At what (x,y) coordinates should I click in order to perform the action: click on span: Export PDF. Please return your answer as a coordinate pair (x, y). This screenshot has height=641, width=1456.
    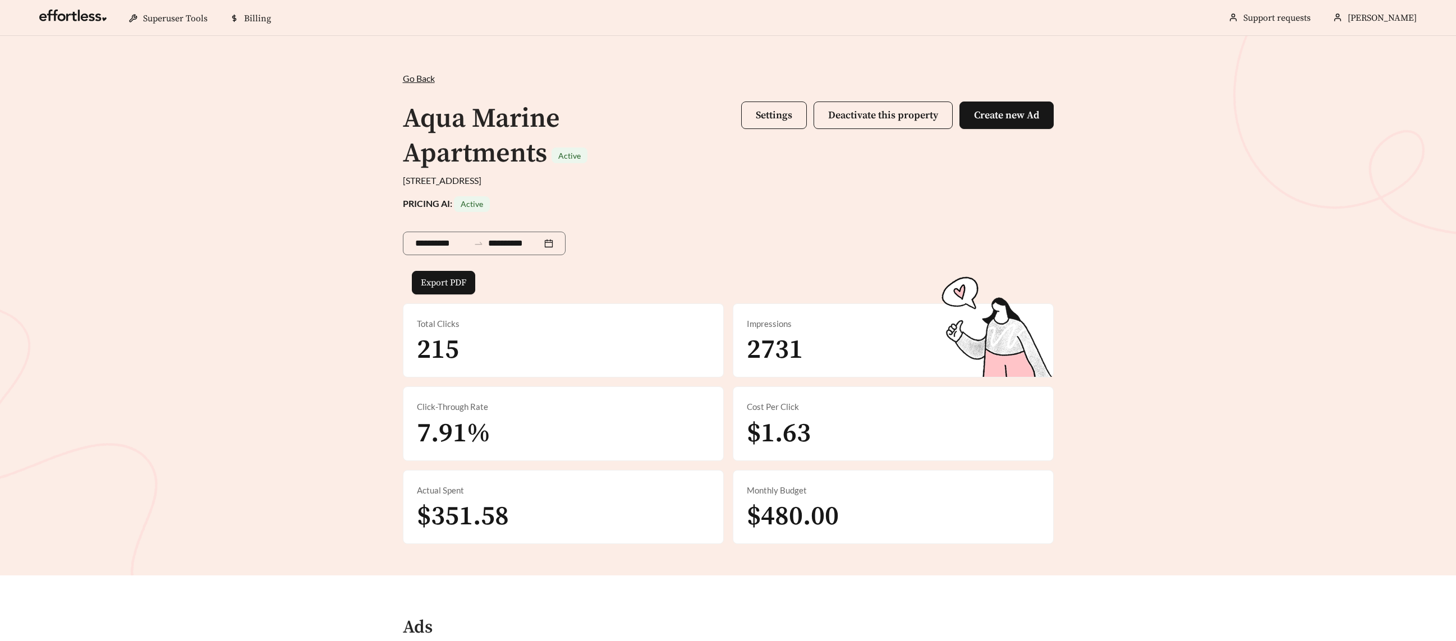
    Looking at the image, I should click on (443, 283).